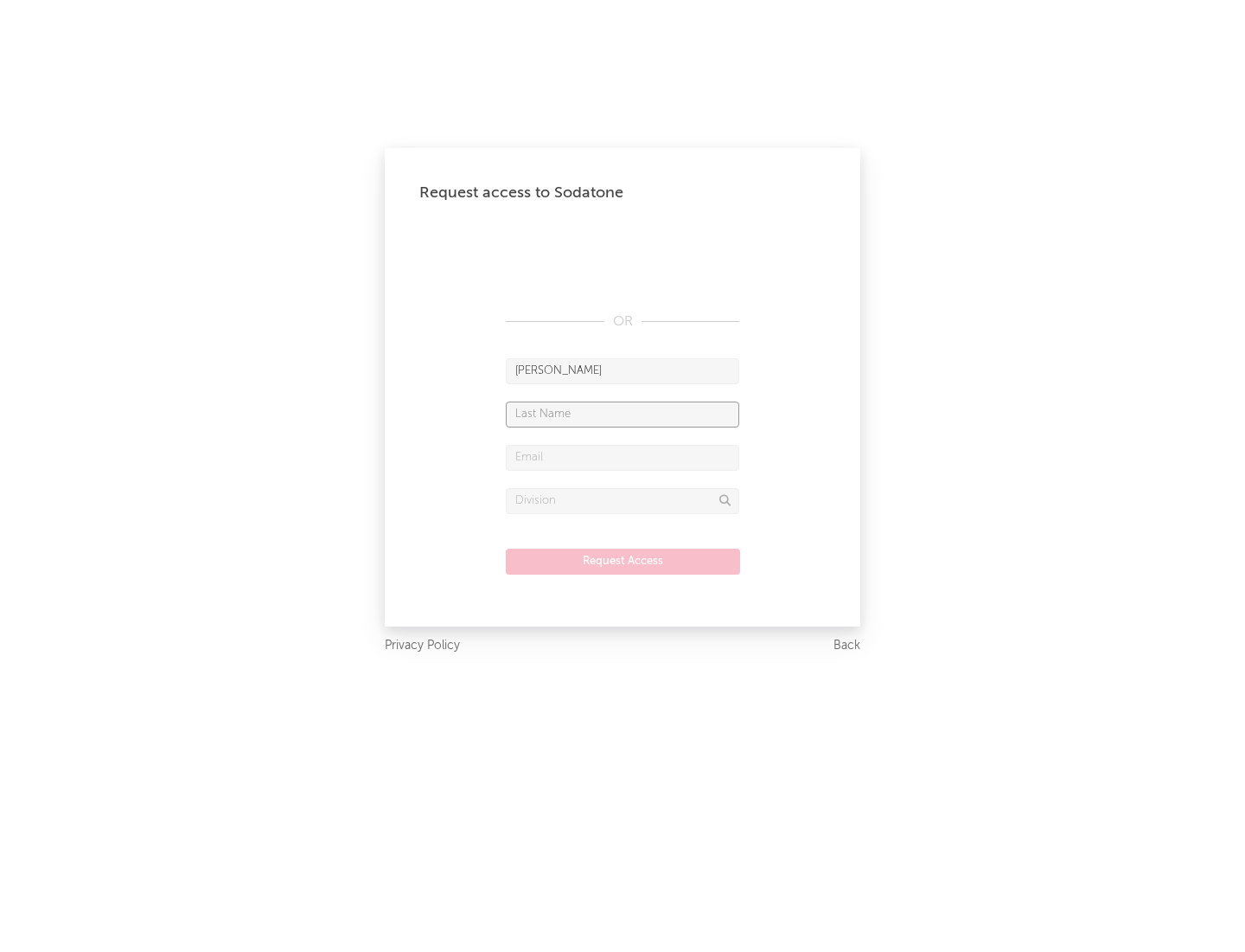 The image size is (1245, 952). What do you see at coordinates (623, 193) in the screenshot?
I see `div: Request access to Sodatone` at bounding box center [623, 193].